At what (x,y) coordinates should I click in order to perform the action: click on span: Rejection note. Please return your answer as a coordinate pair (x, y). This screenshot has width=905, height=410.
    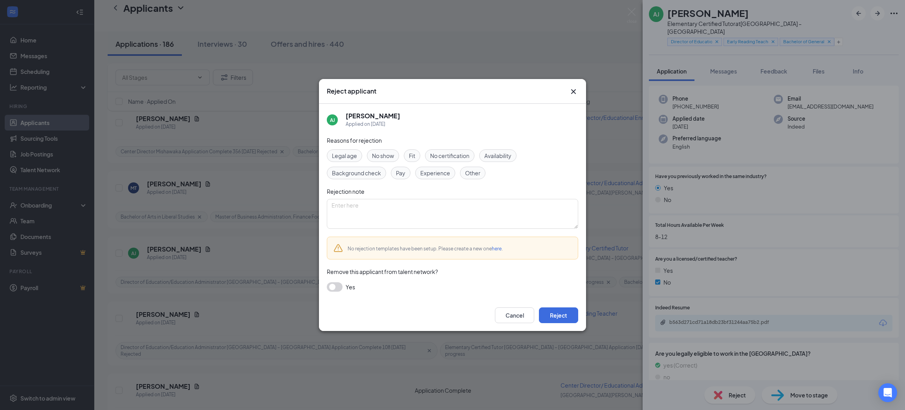
    Looking at the image, I should click on (346, 191).